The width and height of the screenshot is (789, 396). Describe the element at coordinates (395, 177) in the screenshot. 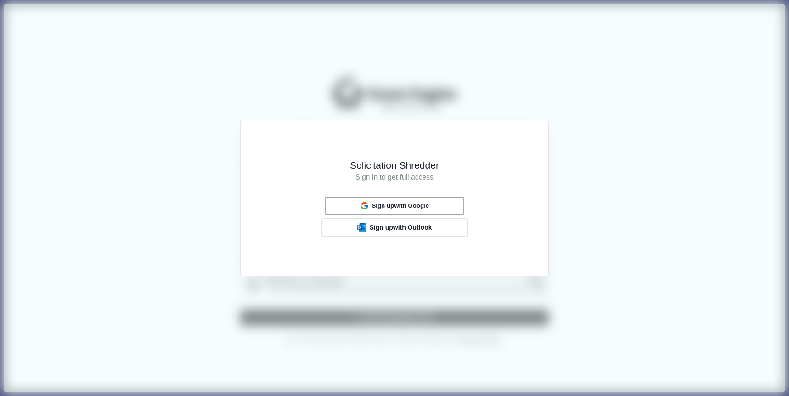

I see `h1: Sign in to get full access` at that location.